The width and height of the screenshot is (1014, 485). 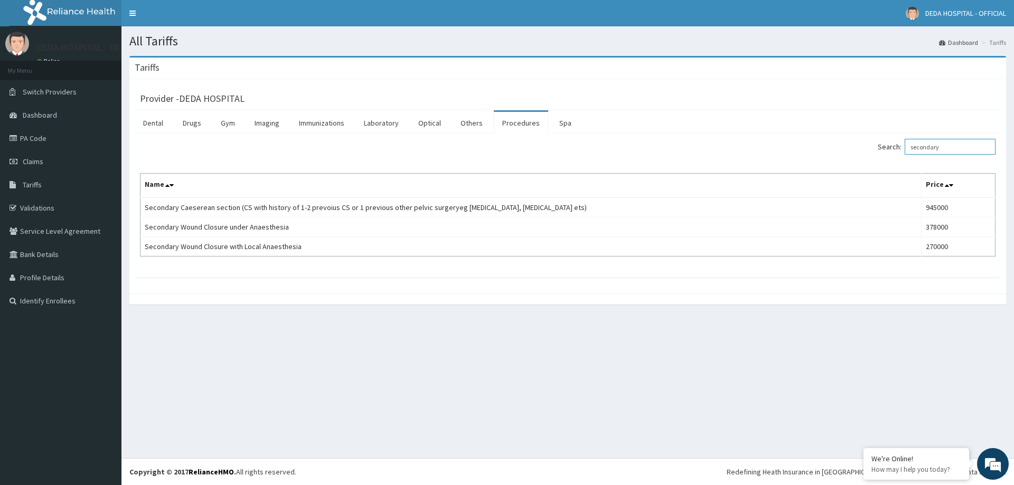 What do you see at coordinates (192, 123) in the screenshot?
I see `a: Drugs` at bounding box center [192, 123].